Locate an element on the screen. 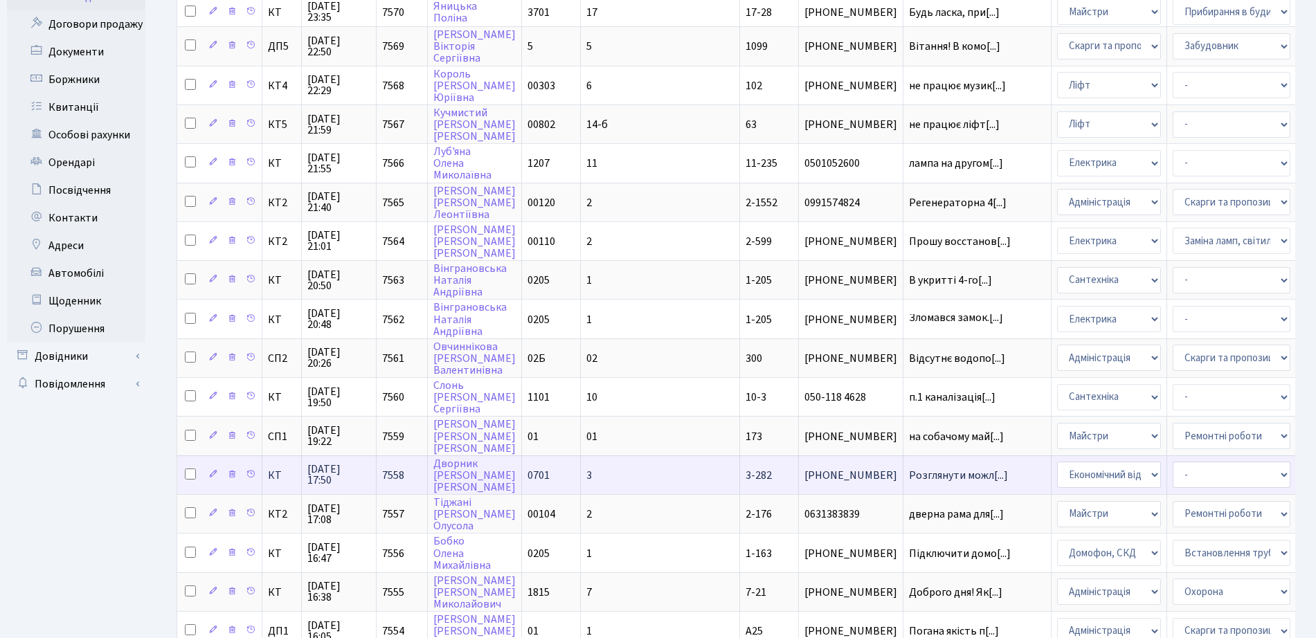 The height and width of the screenshot is (638, 1316). span: 1101 is located at coordinates (539, 397).